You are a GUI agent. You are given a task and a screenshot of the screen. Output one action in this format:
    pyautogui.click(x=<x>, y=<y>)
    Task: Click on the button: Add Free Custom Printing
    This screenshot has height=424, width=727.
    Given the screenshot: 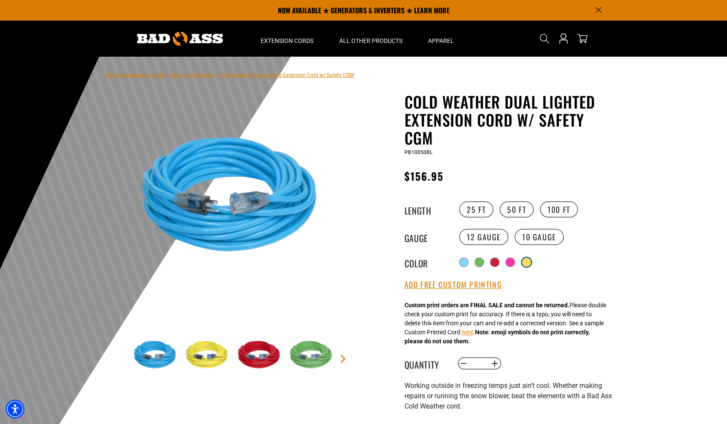 What is the action you would take?
    pyautogui.click(x=453, y=285)
    